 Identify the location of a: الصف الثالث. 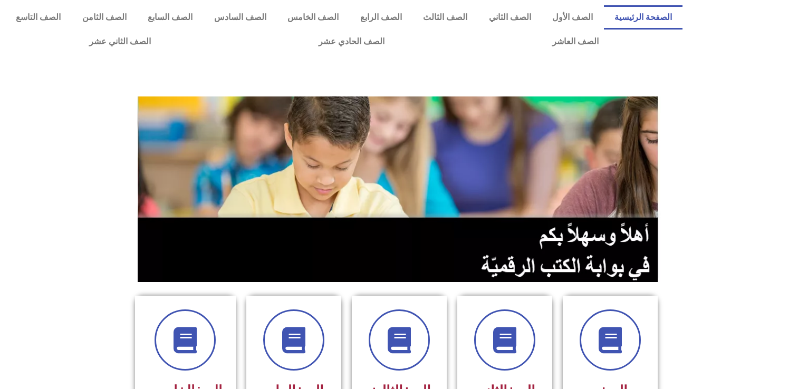
(445, 17).